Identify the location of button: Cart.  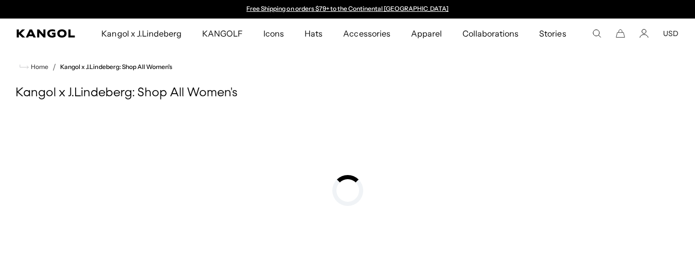
(621, 33).